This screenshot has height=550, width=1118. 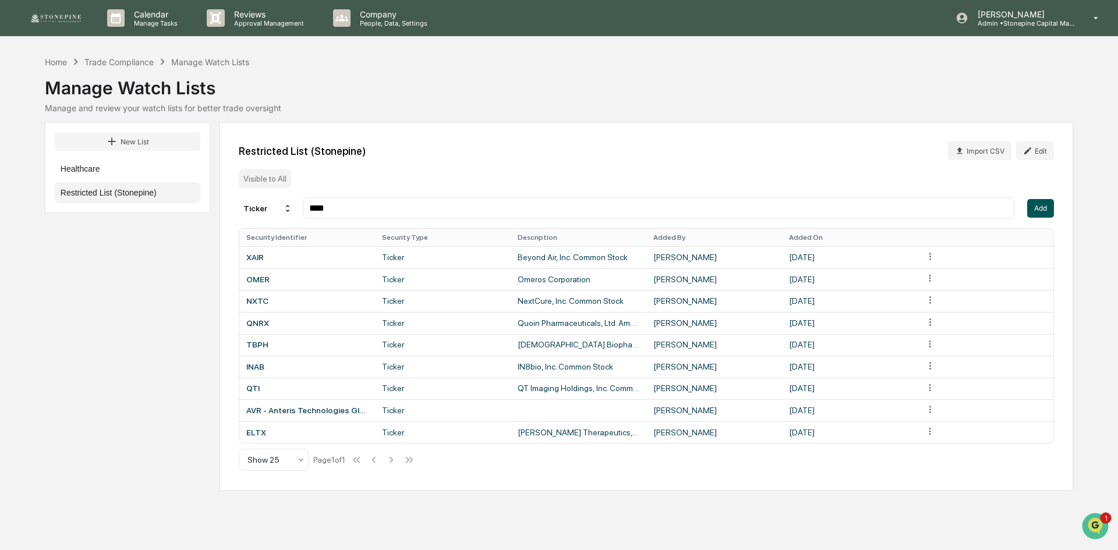 I want to click on div: INAB, so click(x=307, y=367).